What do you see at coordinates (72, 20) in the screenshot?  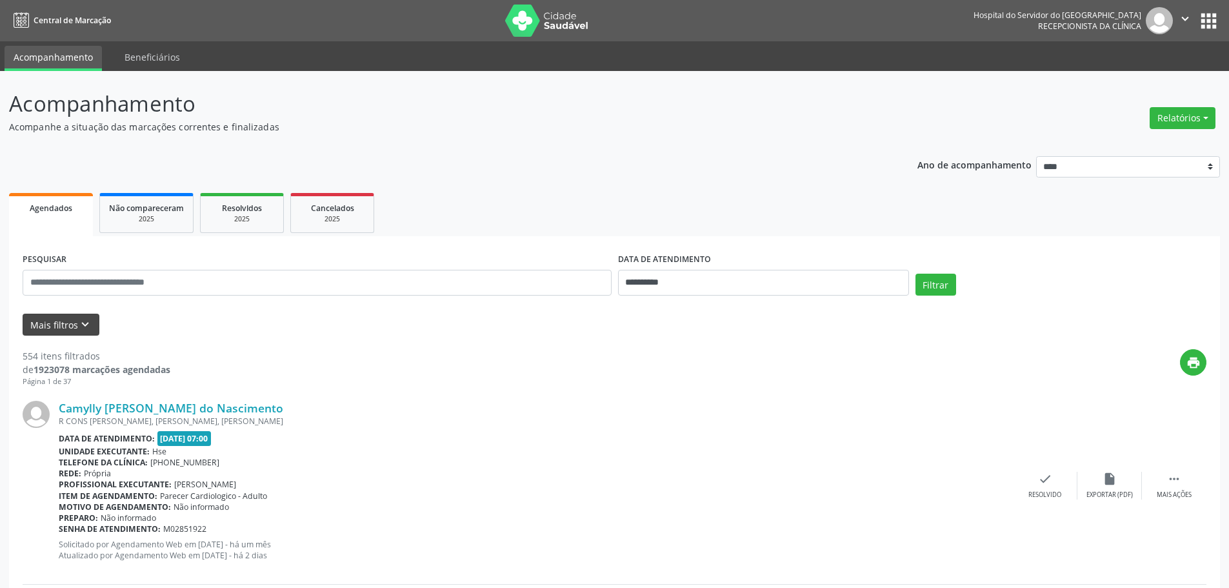 I see `span: Central de Marcação` at bounding box center [72, 20].